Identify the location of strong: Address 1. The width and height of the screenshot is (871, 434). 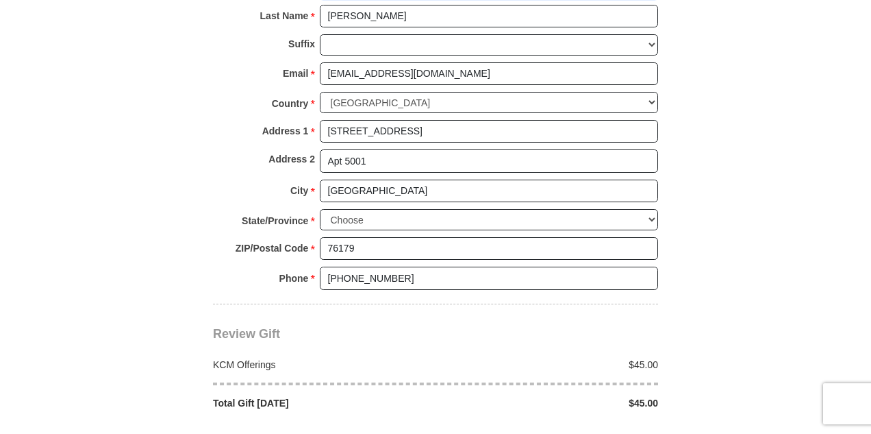
(286, 131).